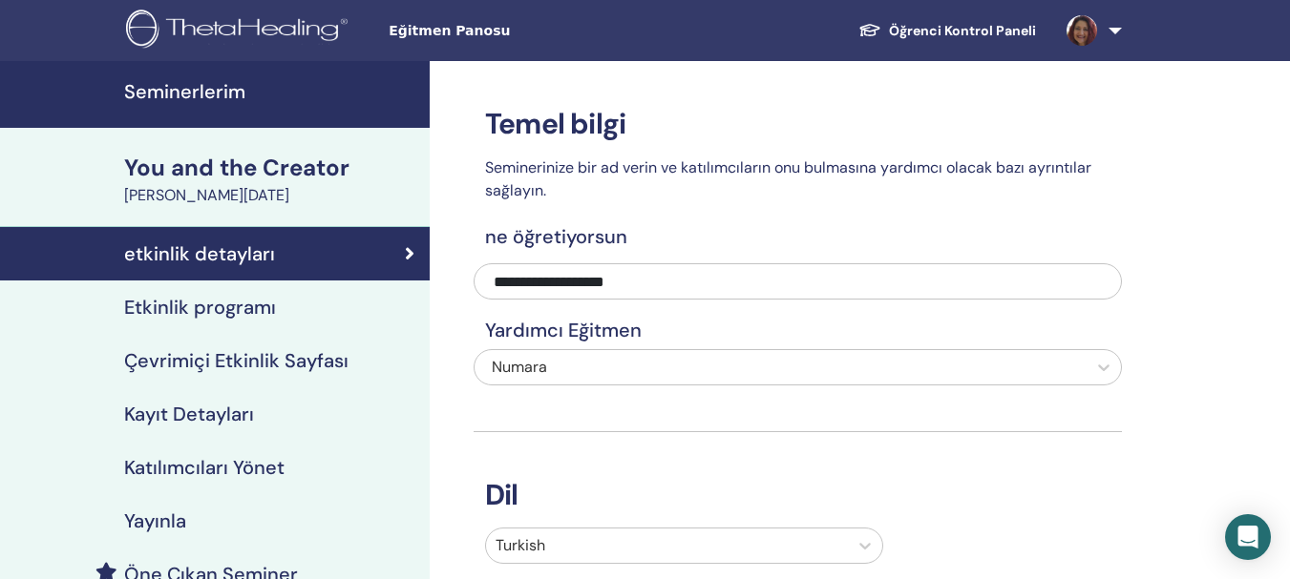 This screenshot has width=1290, height=579. Describe the element at coordinates (271, 168) in the screenshot. I see `div: You and the Creator` at that location.